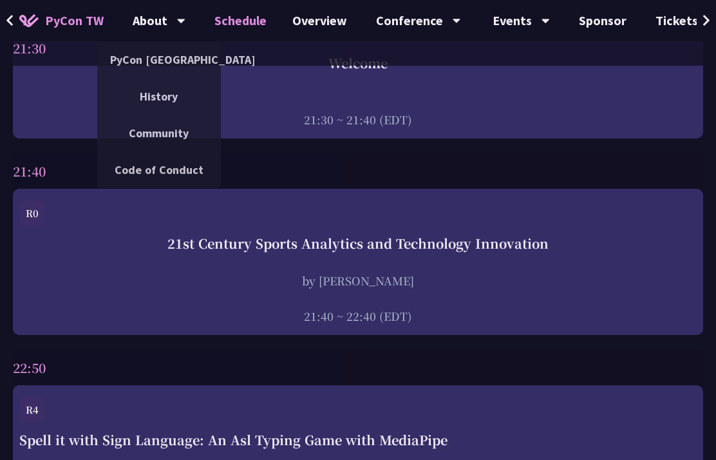 The width and height of the screenshot is (716, 460). Describe the element at coordinates (74, 21) in the screenshot. I see `span: PyCon TW` at that location.